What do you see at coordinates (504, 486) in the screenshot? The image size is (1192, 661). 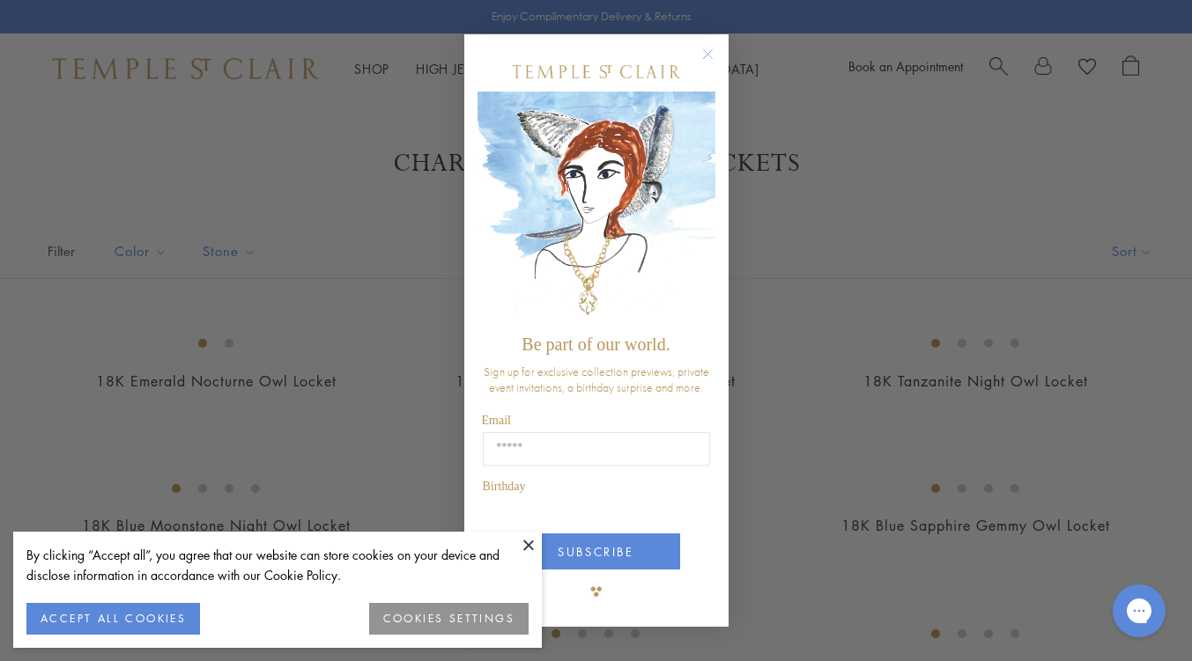 I see `span: Birthday` at bounding box center [504, 486].